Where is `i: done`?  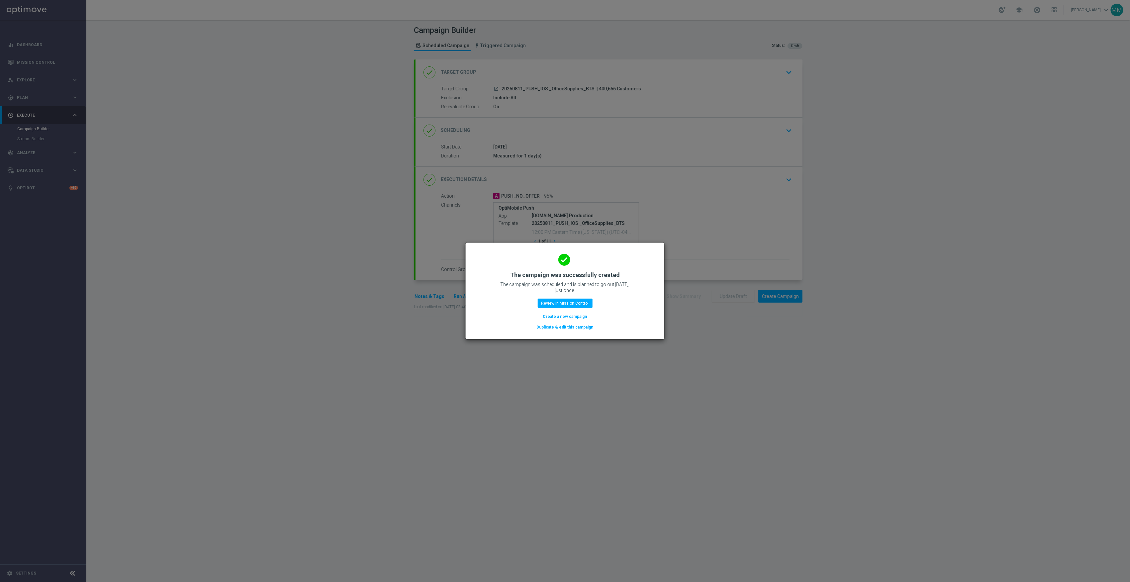 i: done is located at coordinates (565, 260).